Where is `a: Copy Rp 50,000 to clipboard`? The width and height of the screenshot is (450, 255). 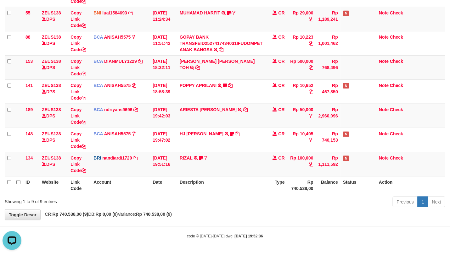
a: Copy Rp 50,000 to clipboard is located at coordinates (311, 116).